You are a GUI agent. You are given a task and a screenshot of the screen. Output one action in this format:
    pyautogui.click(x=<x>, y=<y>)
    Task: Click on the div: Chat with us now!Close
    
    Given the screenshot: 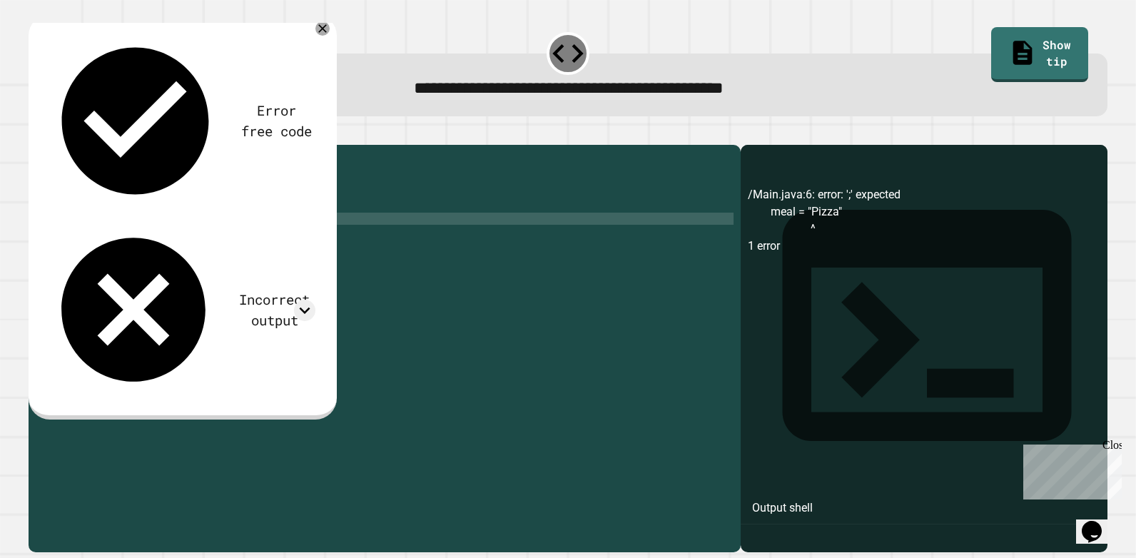 What is the action you would take?
    pyautogui.click(x=52, y=48)
    